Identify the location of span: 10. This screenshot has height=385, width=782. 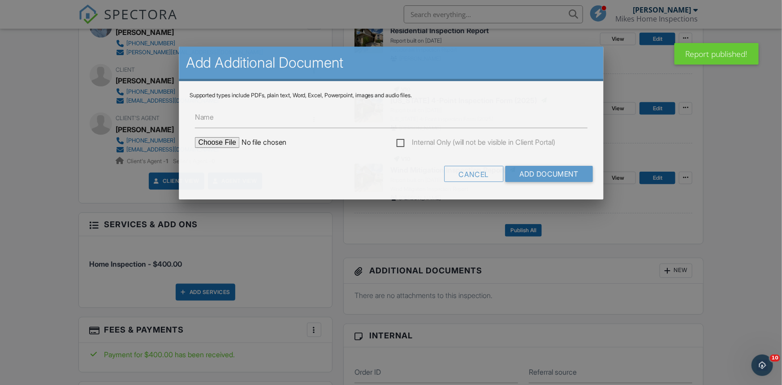
(775, 358).